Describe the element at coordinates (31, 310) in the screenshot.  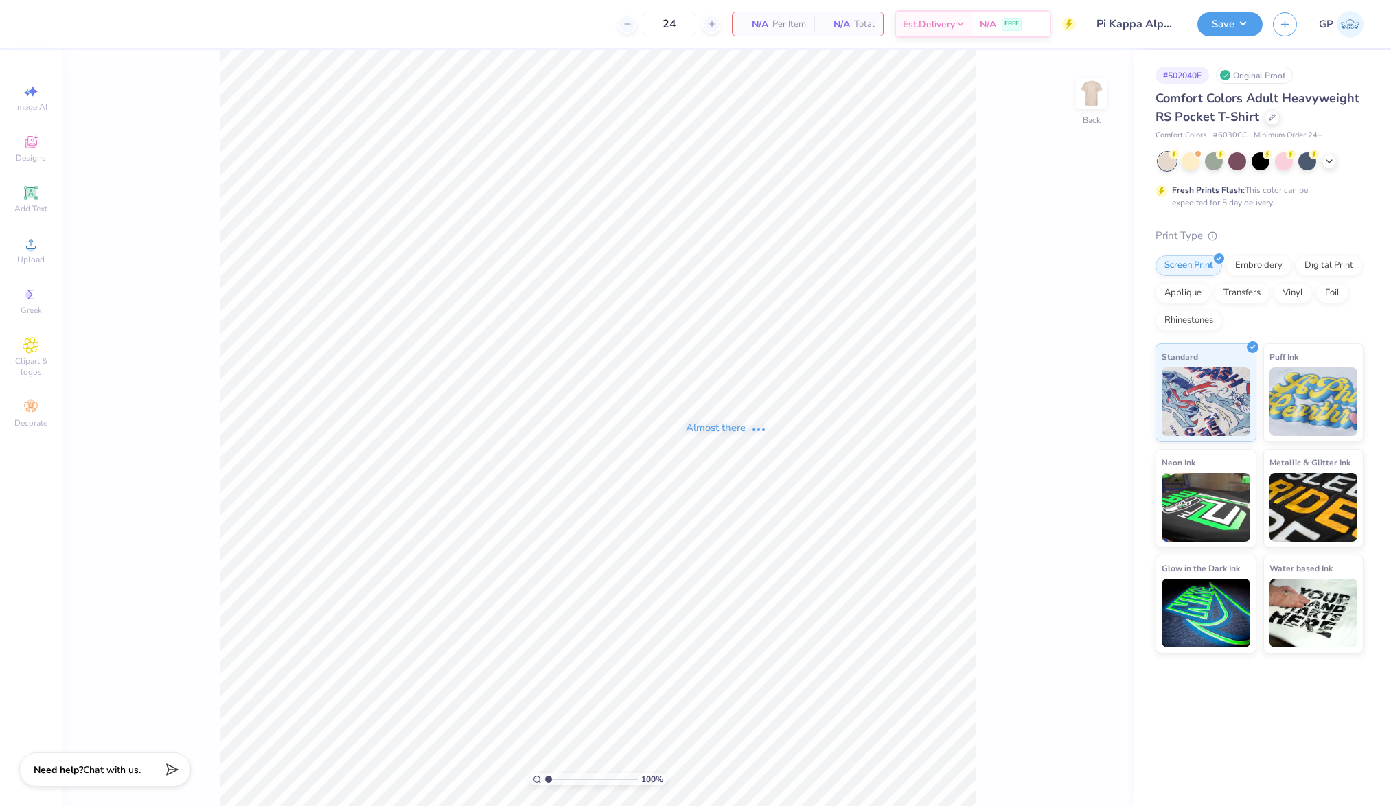
I see `span: Greek` at that location.